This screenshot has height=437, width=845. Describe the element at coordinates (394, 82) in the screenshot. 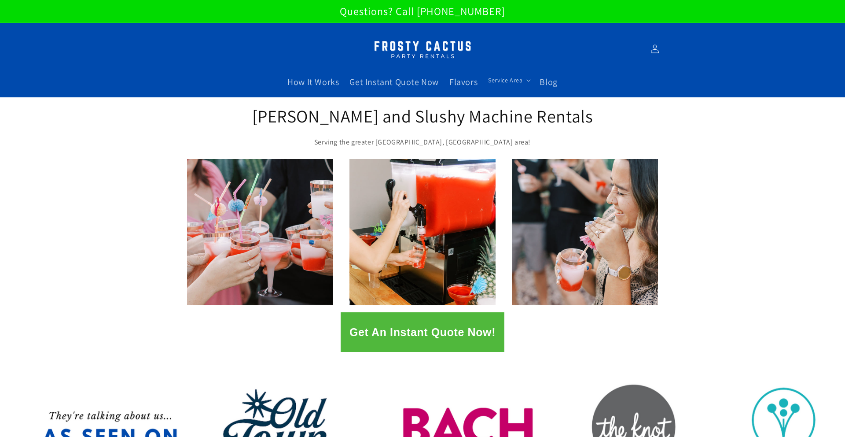

I see `a: Get Instant Quote Now` at that location.